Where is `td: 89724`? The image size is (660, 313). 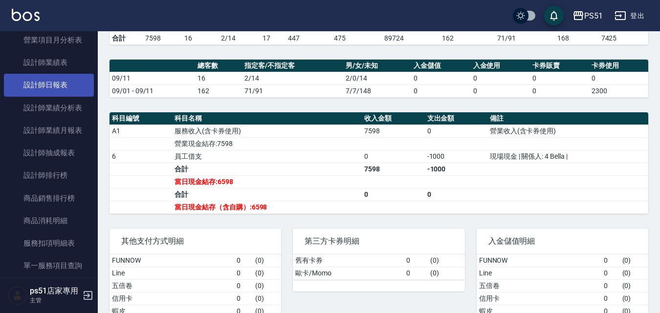
td: 89724 is located at coordinates (411, 38).